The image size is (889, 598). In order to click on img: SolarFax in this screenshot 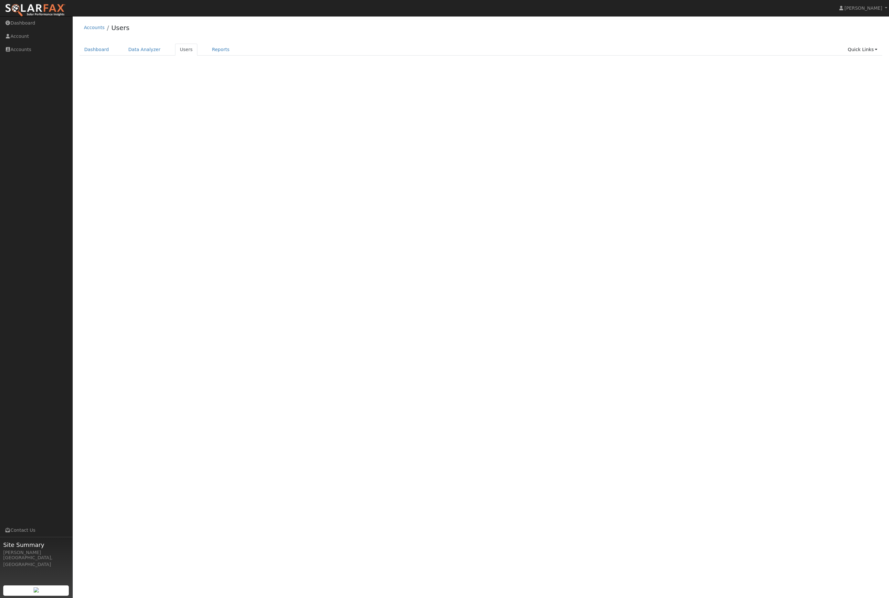, I will do `click(35, 10)`.